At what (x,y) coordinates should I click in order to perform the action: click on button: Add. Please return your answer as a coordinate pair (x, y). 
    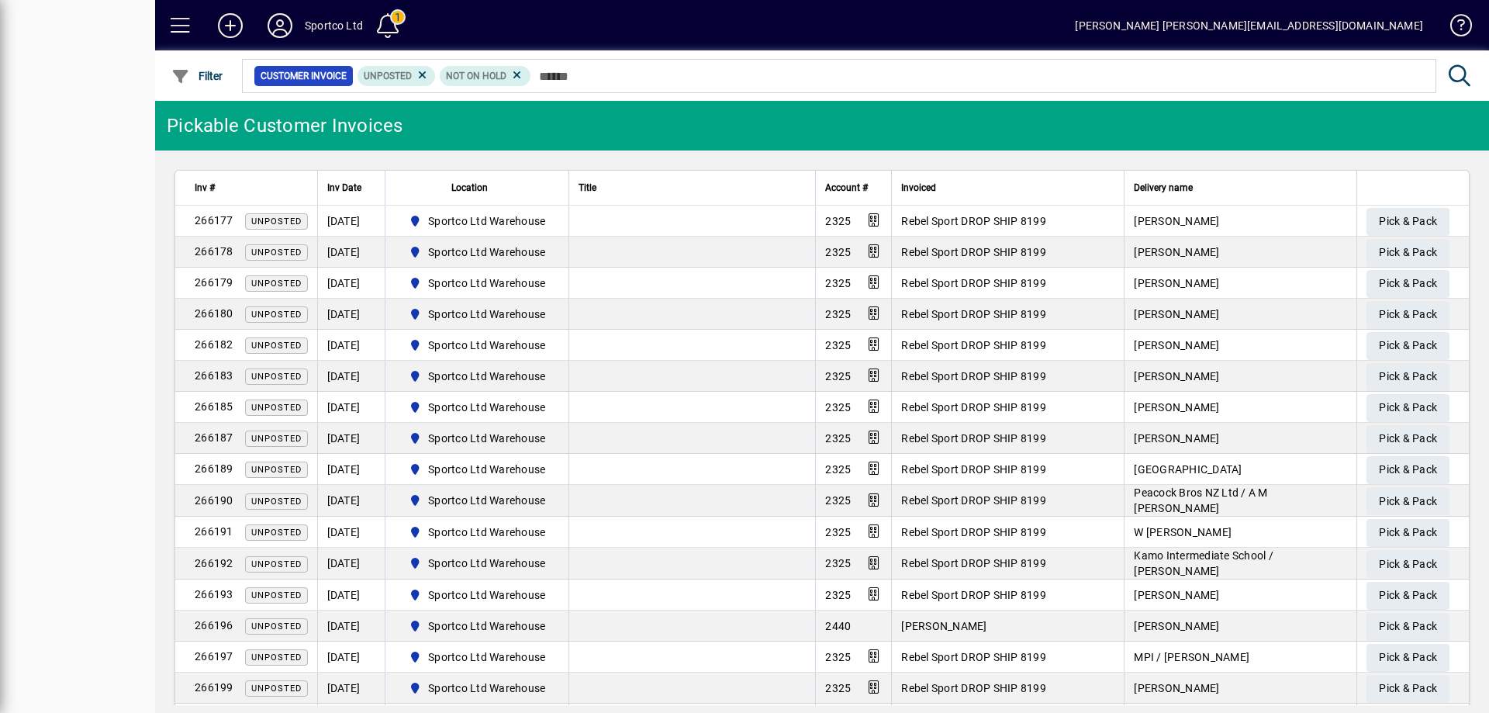
    Looking at the image, I should click on (230, 26).